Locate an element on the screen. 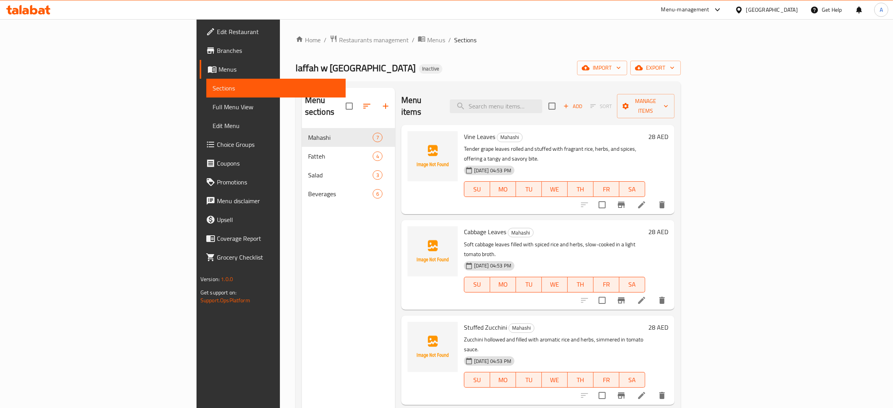 The image size is (893, 408). span: 7 is located at coordinates (377, 137).